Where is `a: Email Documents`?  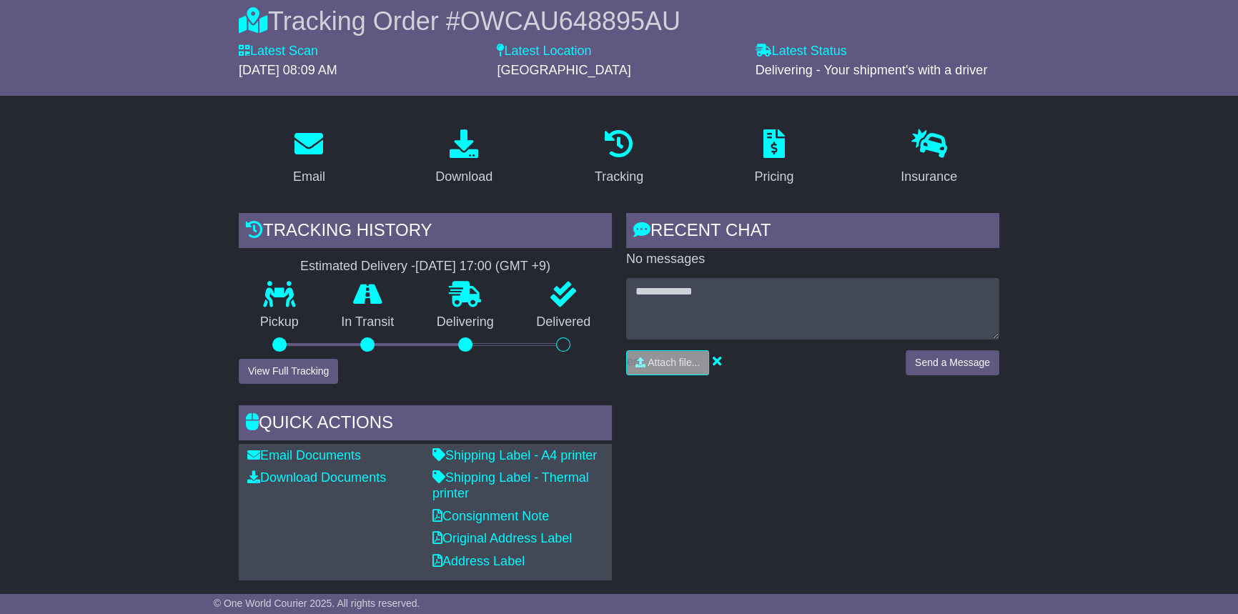
a: Email Documents is located at coordinates (304, 455).